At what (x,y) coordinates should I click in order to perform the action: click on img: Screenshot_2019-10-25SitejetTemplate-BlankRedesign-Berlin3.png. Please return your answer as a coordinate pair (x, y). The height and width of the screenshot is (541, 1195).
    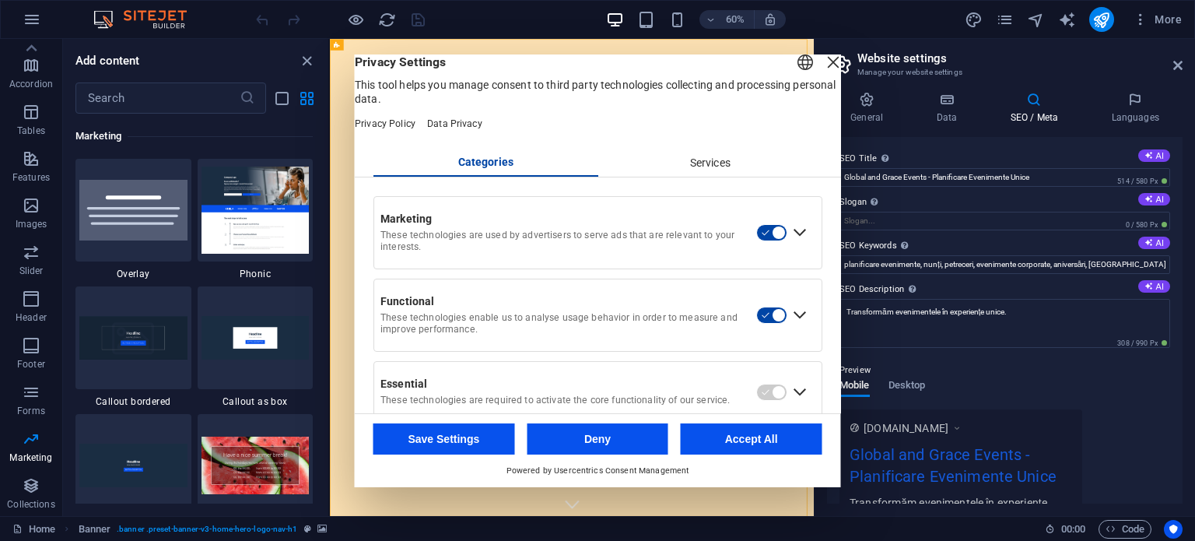
    Looking at the image, I should click on (255, 465).